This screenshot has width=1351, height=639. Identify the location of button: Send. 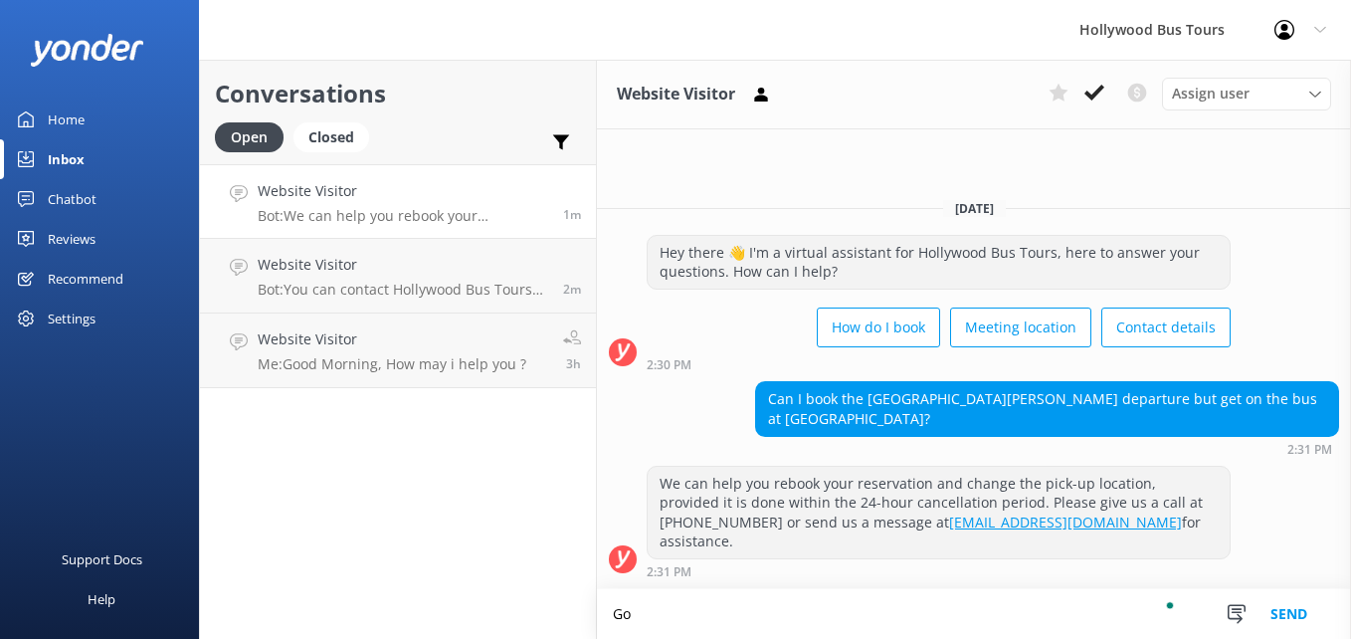
(1288, 614).